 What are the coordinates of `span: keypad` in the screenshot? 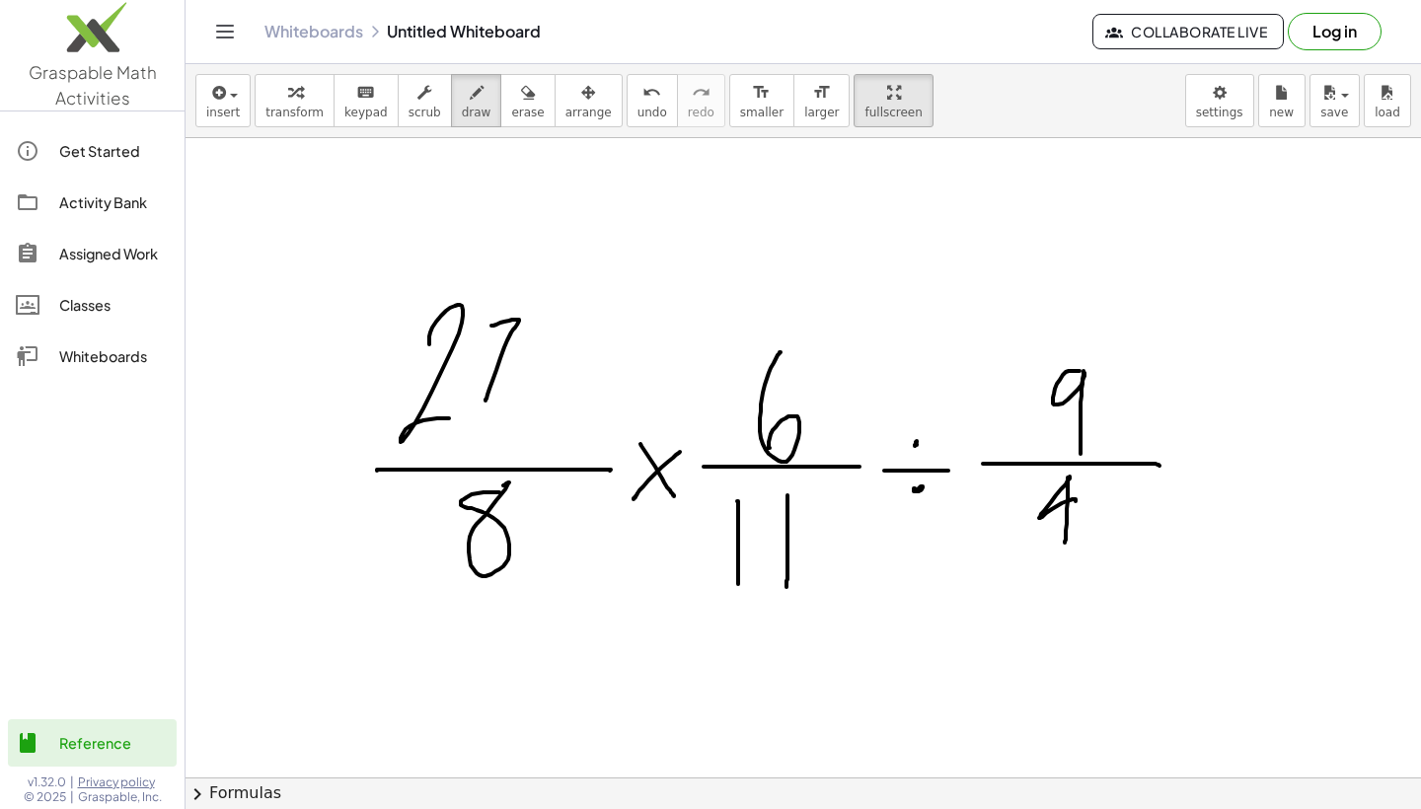 It's located at (366, 112).